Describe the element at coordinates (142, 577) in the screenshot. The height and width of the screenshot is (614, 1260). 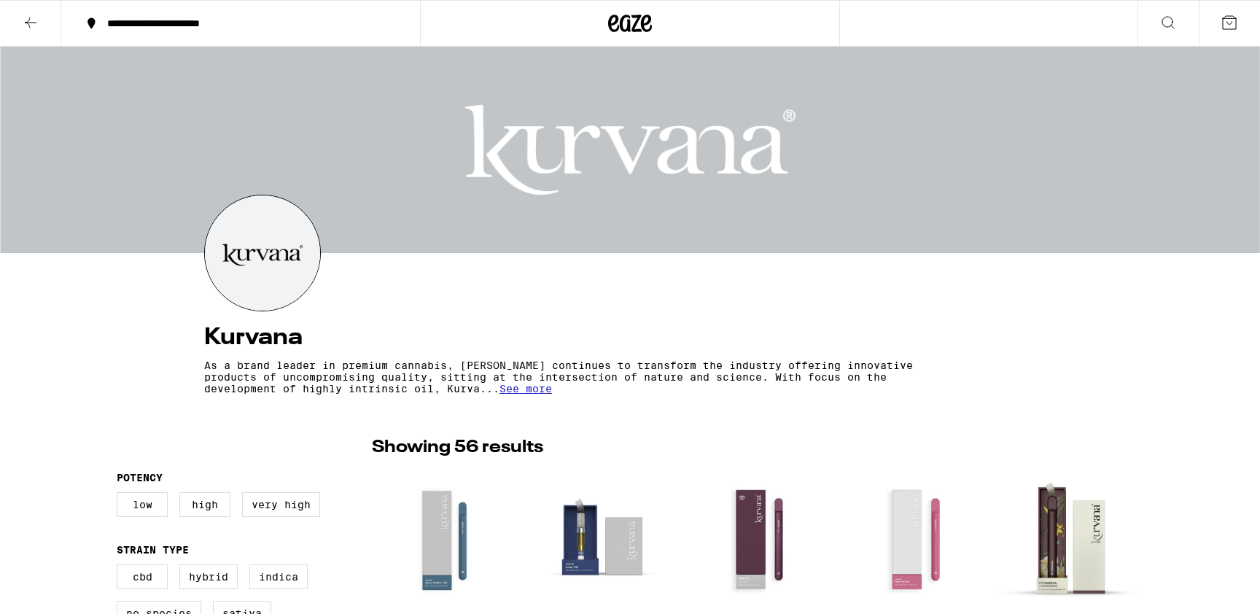
I see `label: CBD` at that location.